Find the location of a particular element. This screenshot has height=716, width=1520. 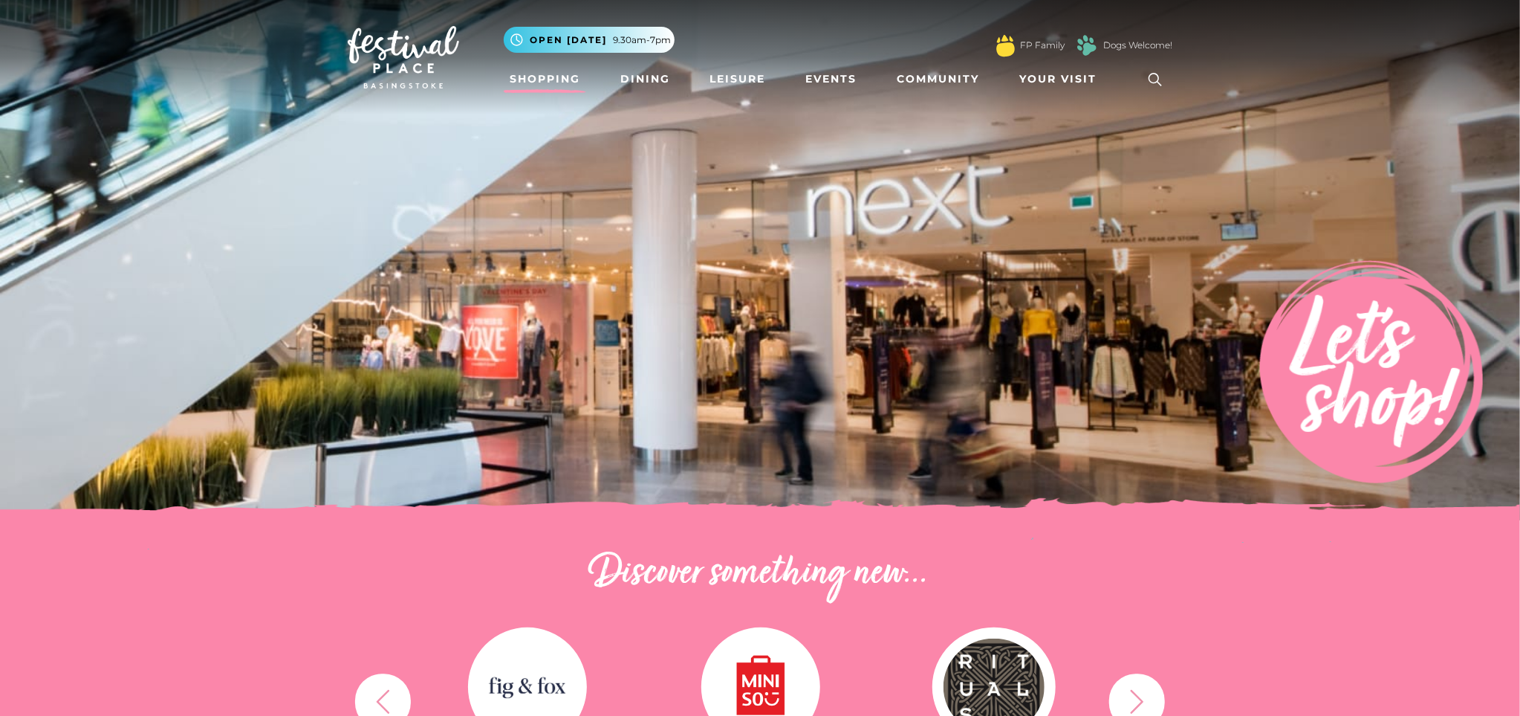

a: FP Family is located at coordinates (1043, 45).